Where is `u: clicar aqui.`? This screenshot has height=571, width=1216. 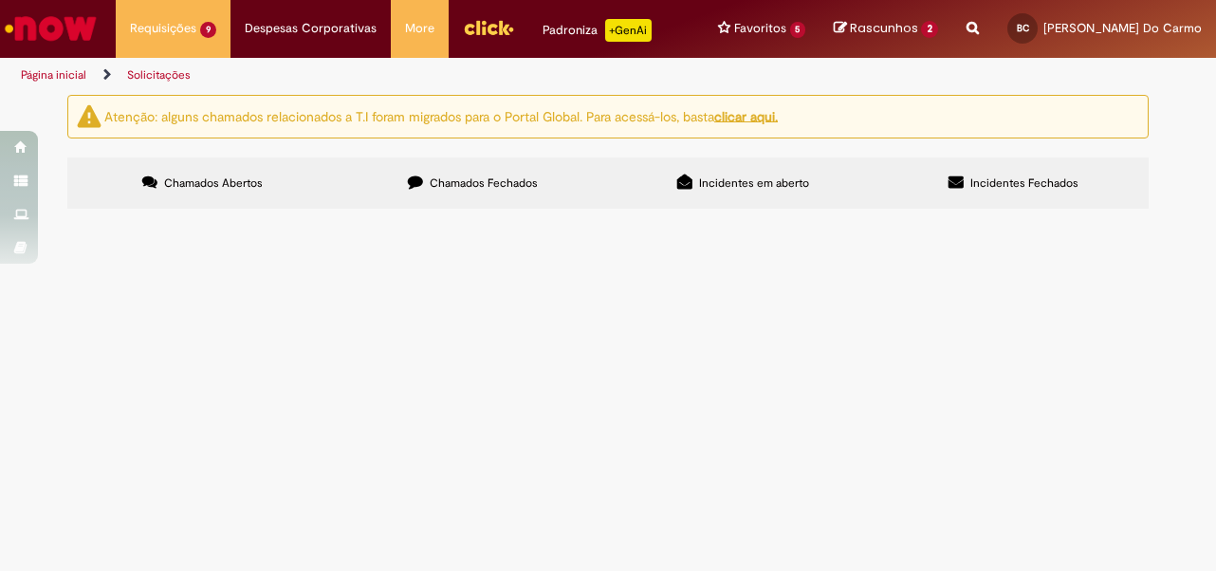
u: clicar aqui. is located at coordinates (746, 116).